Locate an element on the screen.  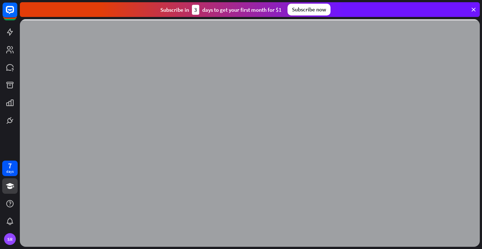
div: days is located at coordinates (10, 171).